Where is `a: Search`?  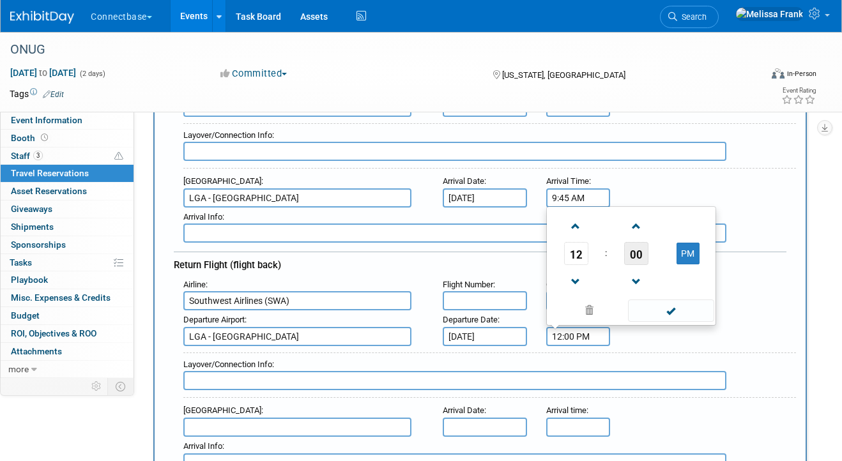 a: Search is located at coordinates (689, 17).